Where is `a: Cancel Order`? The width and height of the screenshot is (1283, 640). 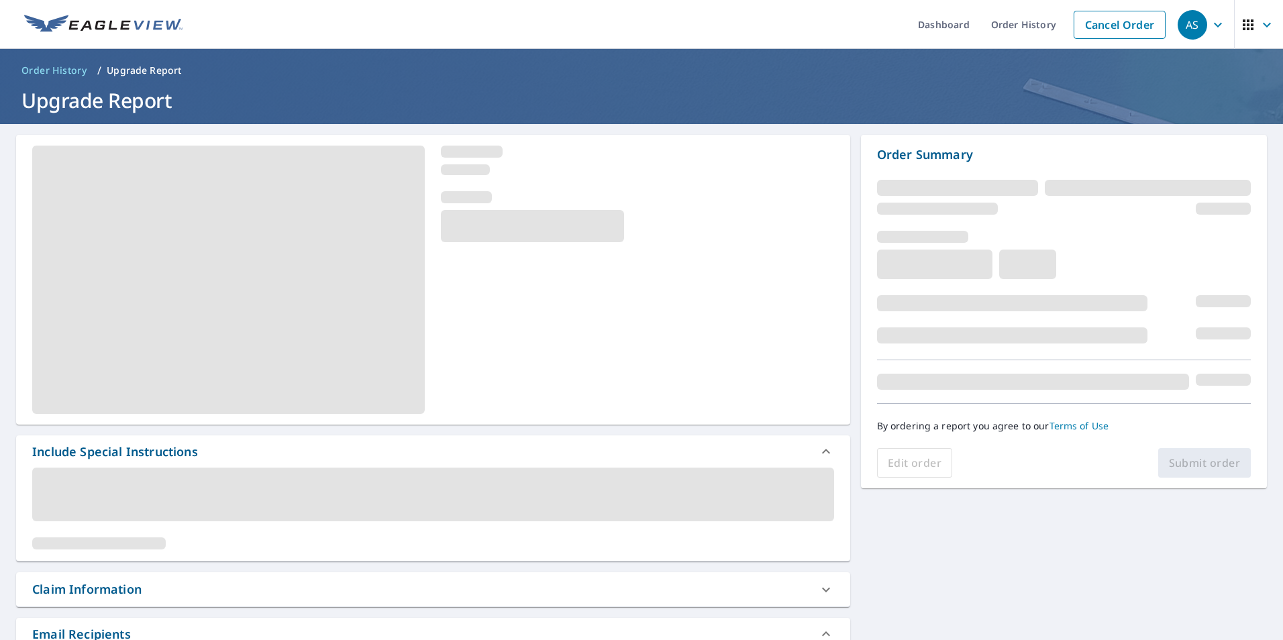 a: Cancel Order is located at coordinates (1119, 25).